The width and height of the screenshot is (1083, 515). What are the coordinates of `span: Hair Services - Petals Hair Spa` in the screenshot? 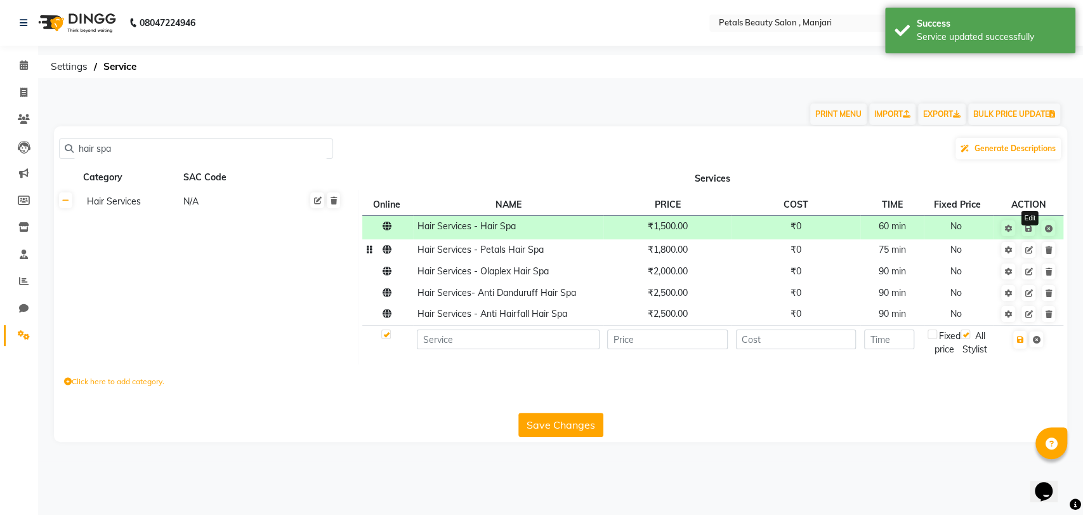 It's located at (480, 249).